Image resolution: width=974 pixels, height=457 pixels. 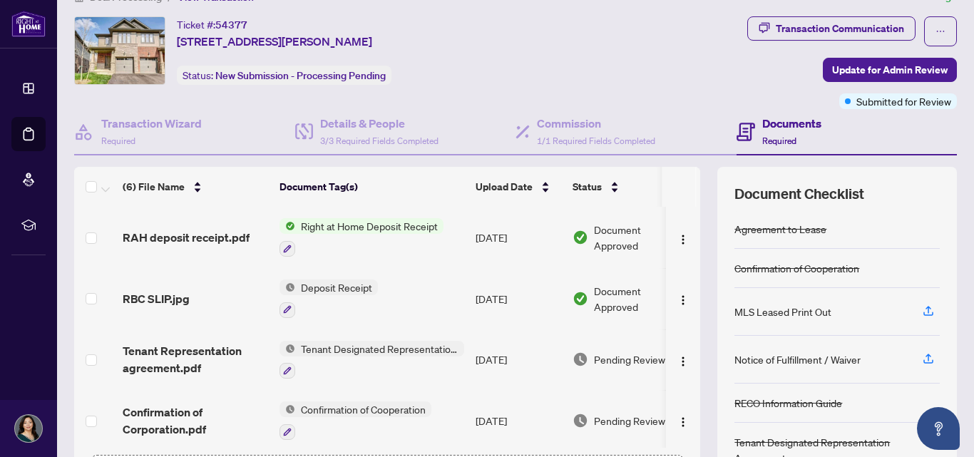 I want to click on button: Status IconConfirmation of Cooperation, so click(x=355, y=421).